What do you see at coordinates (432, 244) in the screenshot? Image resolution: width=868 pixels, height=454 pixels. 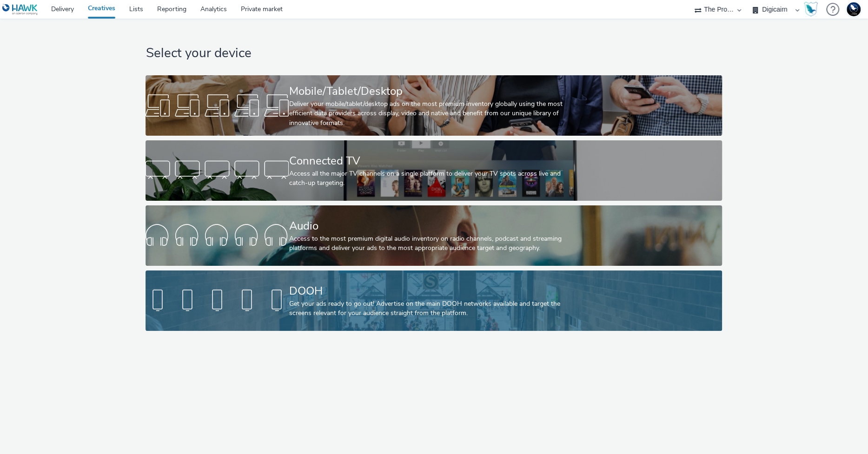 I see `div: Access to the most premium digital audio inventory on radio channels, podcast and streaming platf...` at bounding box center [432, 244].